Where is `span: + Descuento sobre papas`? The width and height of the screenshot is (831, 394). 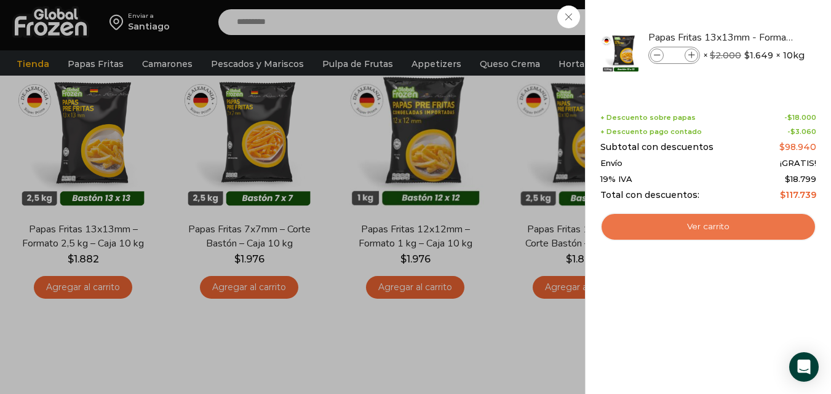
span: + Descuento sobre papas is located at coordinates (648, 118).